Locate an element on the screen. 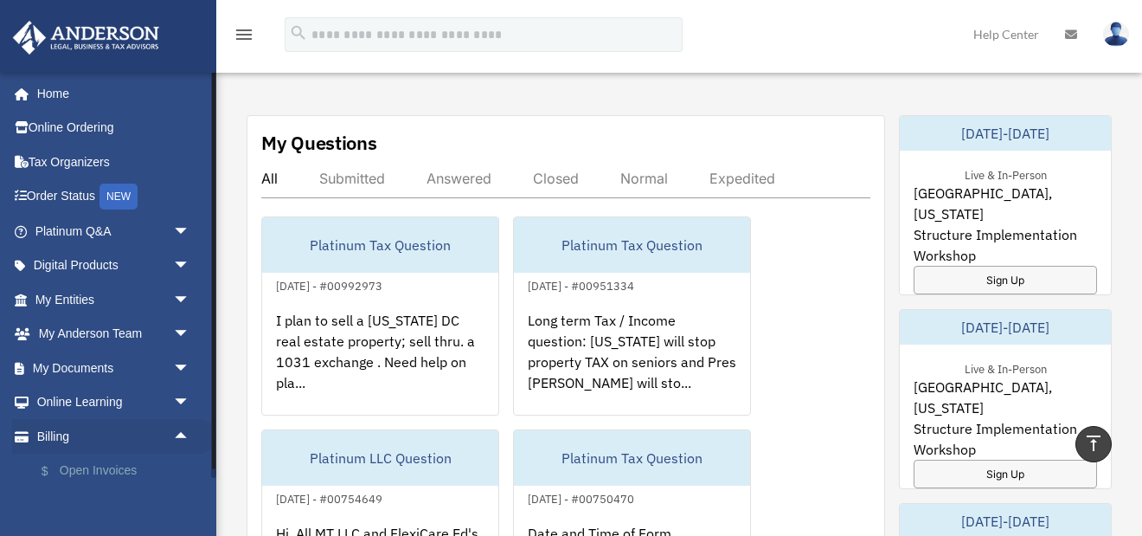  div: My Questions is located at coordinates (319, 143).